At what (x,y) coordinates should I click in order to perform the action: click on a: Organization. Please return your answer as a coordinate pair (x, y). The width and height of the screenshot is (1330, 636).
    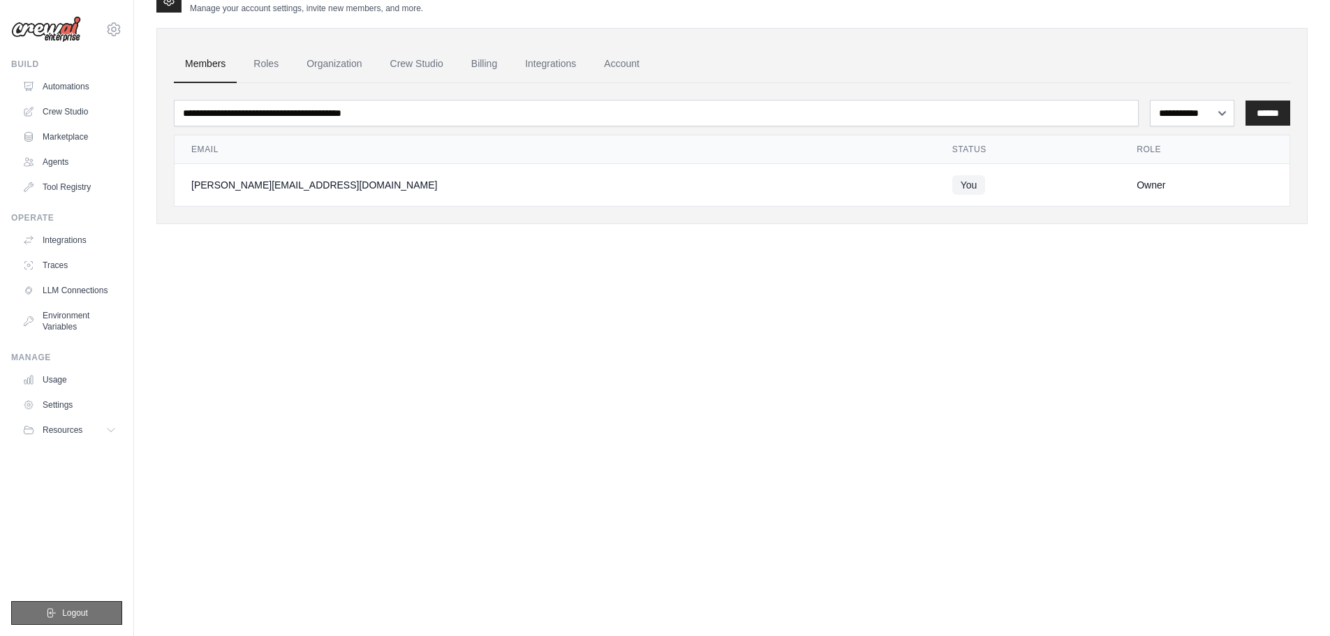
    Looking at the image, I should click on (334, 64).